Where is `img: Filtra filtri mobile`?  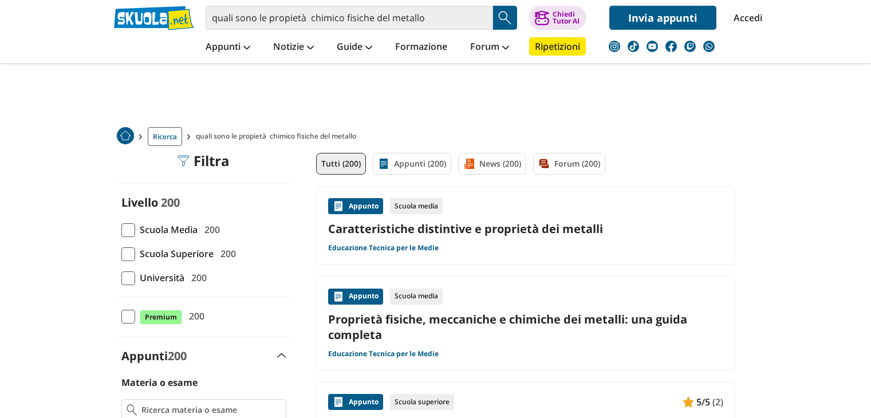
img: Filtra filtri mobile is located at coordinates (183, 161).